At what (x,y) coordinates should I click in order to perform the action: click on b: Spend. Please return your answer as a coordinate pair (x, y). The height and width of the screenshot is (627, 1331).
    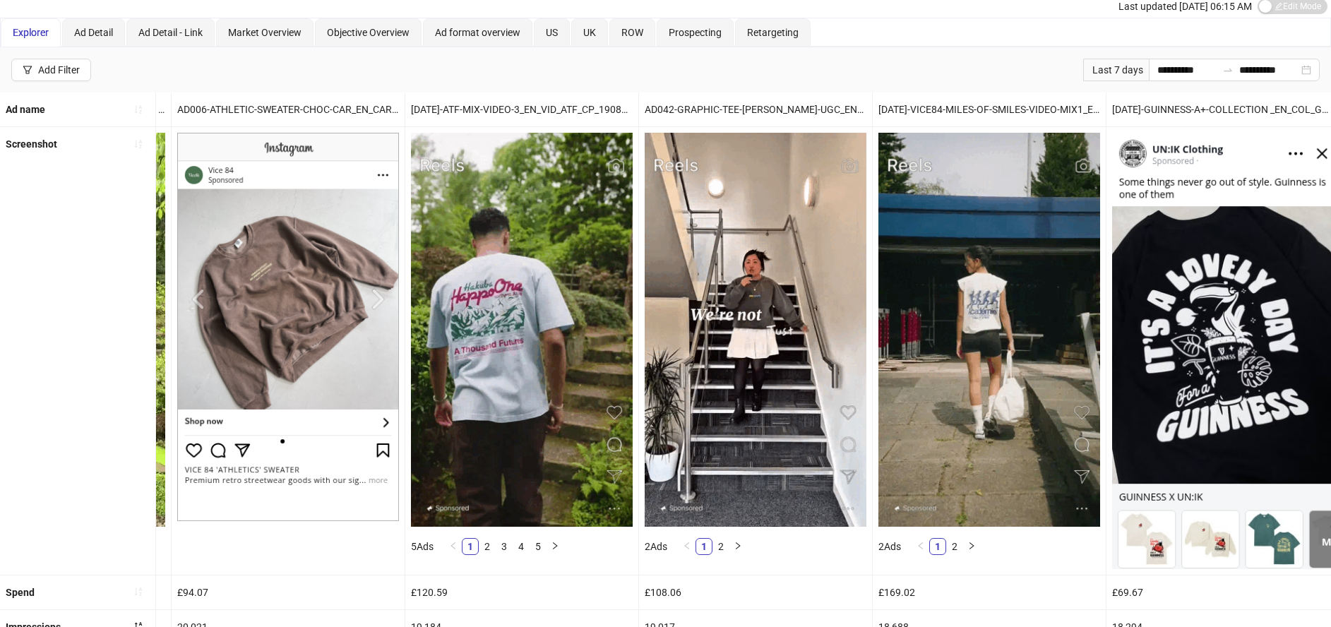
    Looking at the image, I should click on (20, 593).